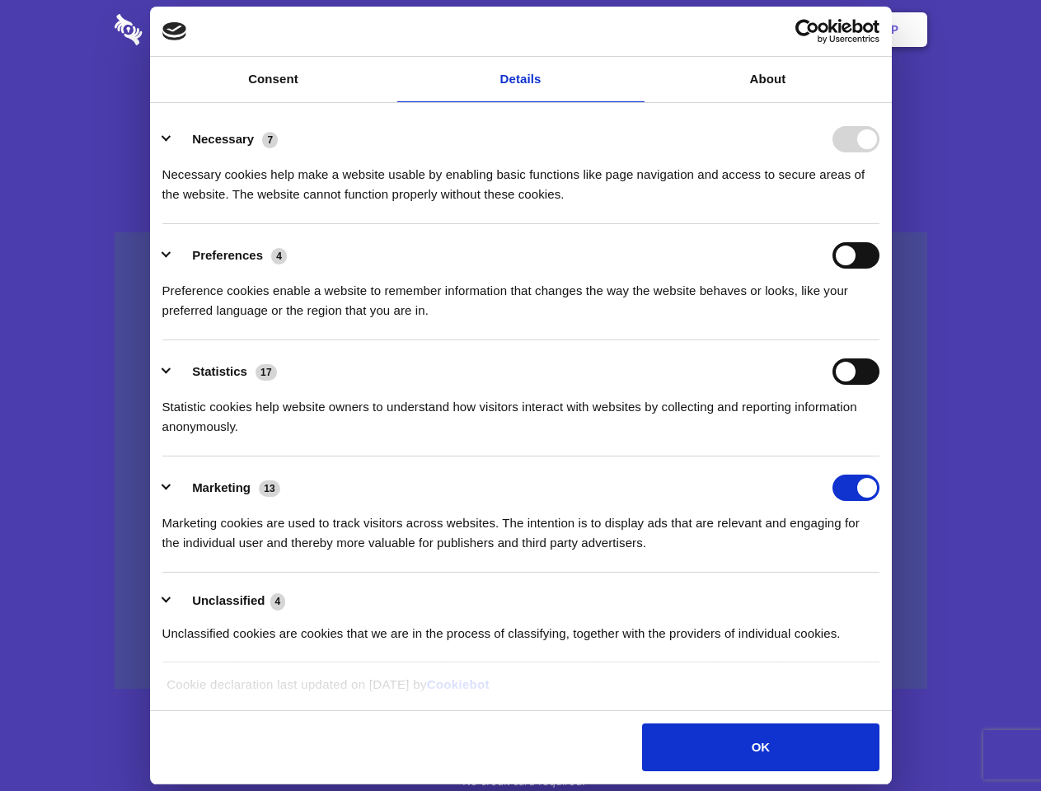  Describe the element at coordinates (807, 31) in the screenshot. I see `a: Usercentrics Cookiebot - opens in a new window` at that location.